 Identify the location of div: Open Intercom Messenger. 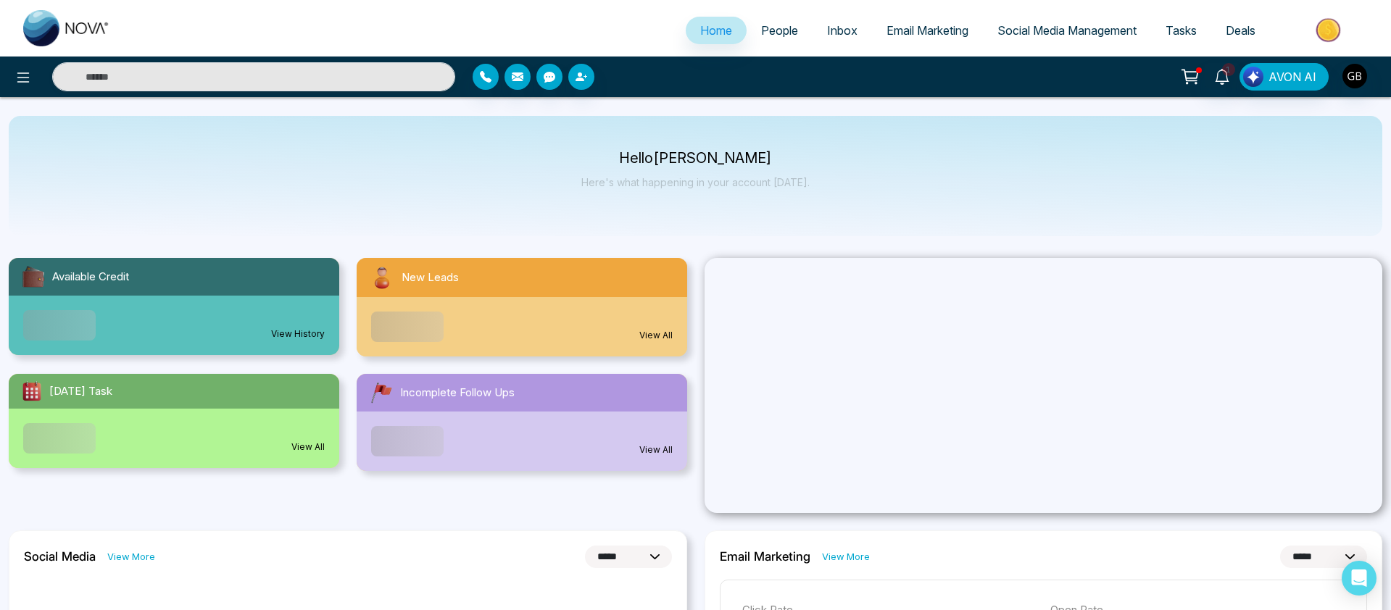
(1359, 578).